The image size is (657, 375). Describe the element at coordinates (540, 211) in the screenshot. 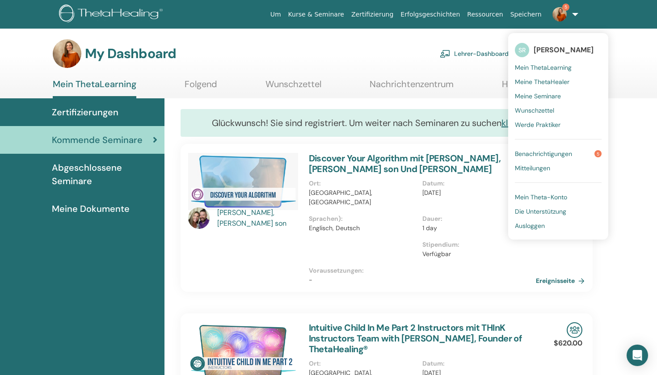

I see `span: Die Unterstützung` at that location.